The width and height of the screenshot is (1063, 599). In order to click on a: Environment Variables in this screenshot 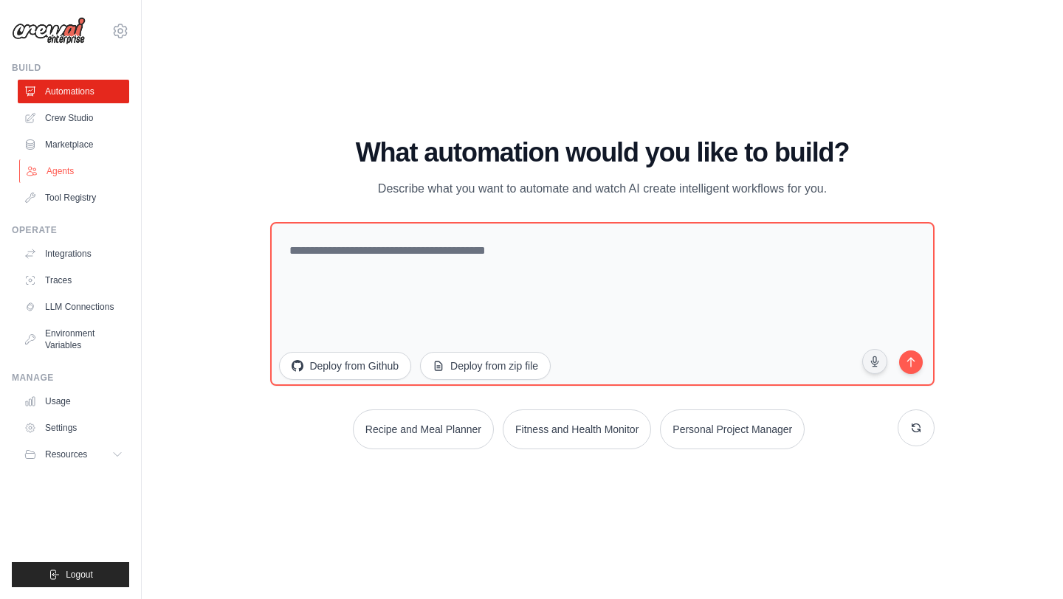, I will do `click(73, 340)`.